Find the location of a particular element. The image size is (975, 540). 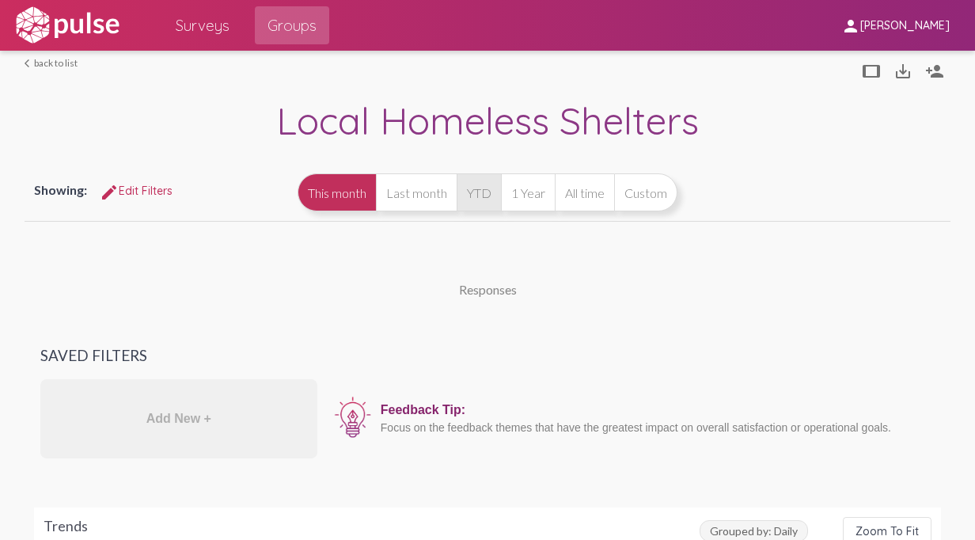

mat-icon: Edit Filters is located at coordinates (109, 192).